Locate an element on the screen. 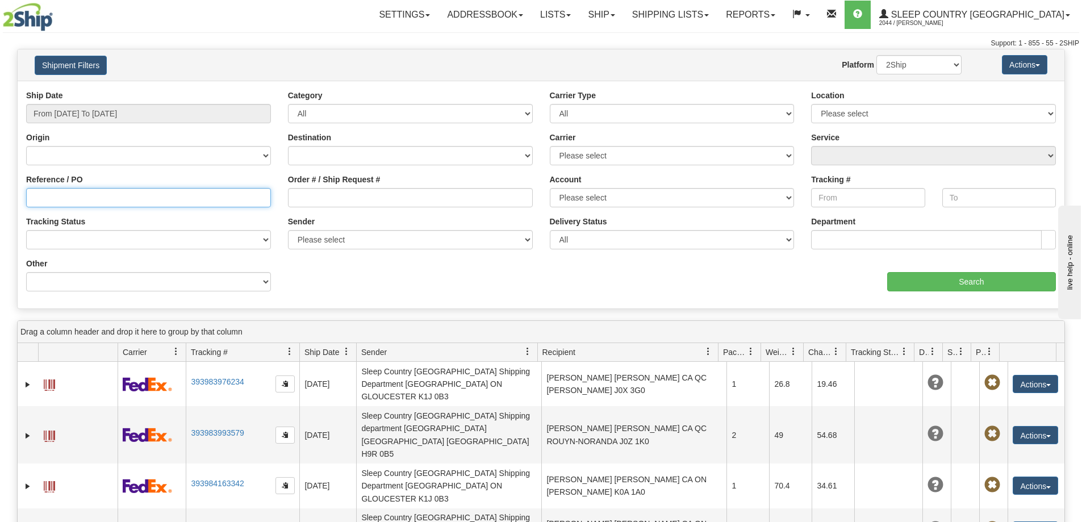  a: 393983993579 is located at coordinates (217, 433).